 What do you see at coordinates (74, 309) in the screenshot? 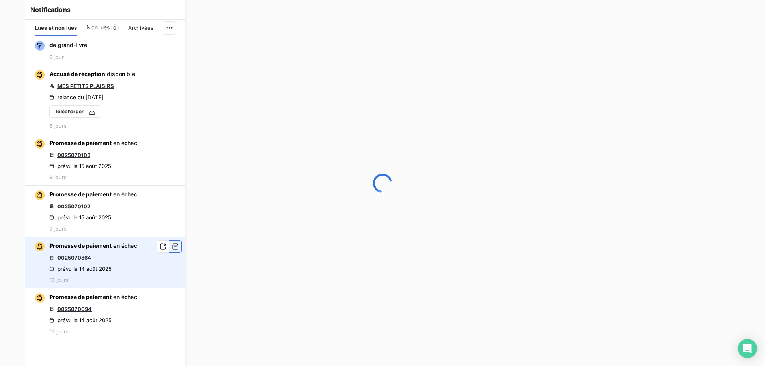
I see `a: 0025070094` at bounding box center [74, 309].